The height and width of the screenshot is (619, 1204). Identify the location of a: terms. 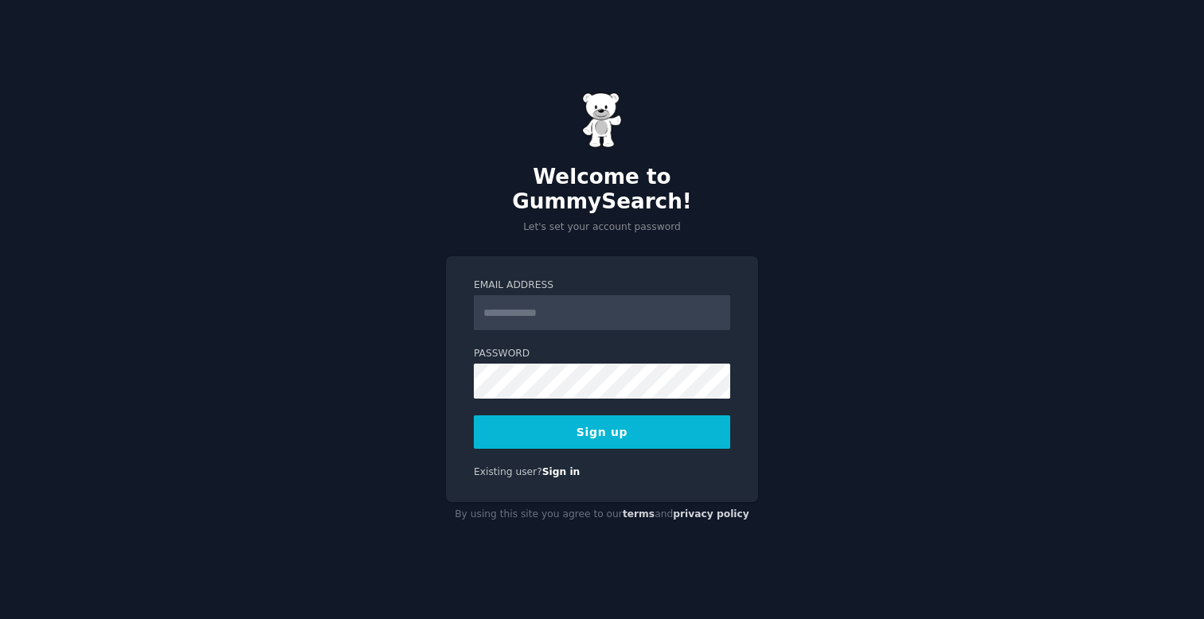
(639, 514).